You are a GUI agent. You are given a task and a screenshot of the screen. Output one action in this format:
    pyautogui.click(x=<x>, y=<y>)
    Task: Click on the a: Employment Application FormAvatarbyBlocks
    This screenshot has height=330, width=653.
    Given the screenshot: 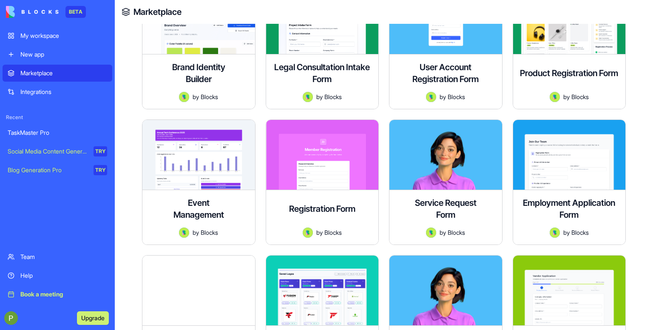 What is the action you would take?
    pyautogui.click(x=569, y=182)
    